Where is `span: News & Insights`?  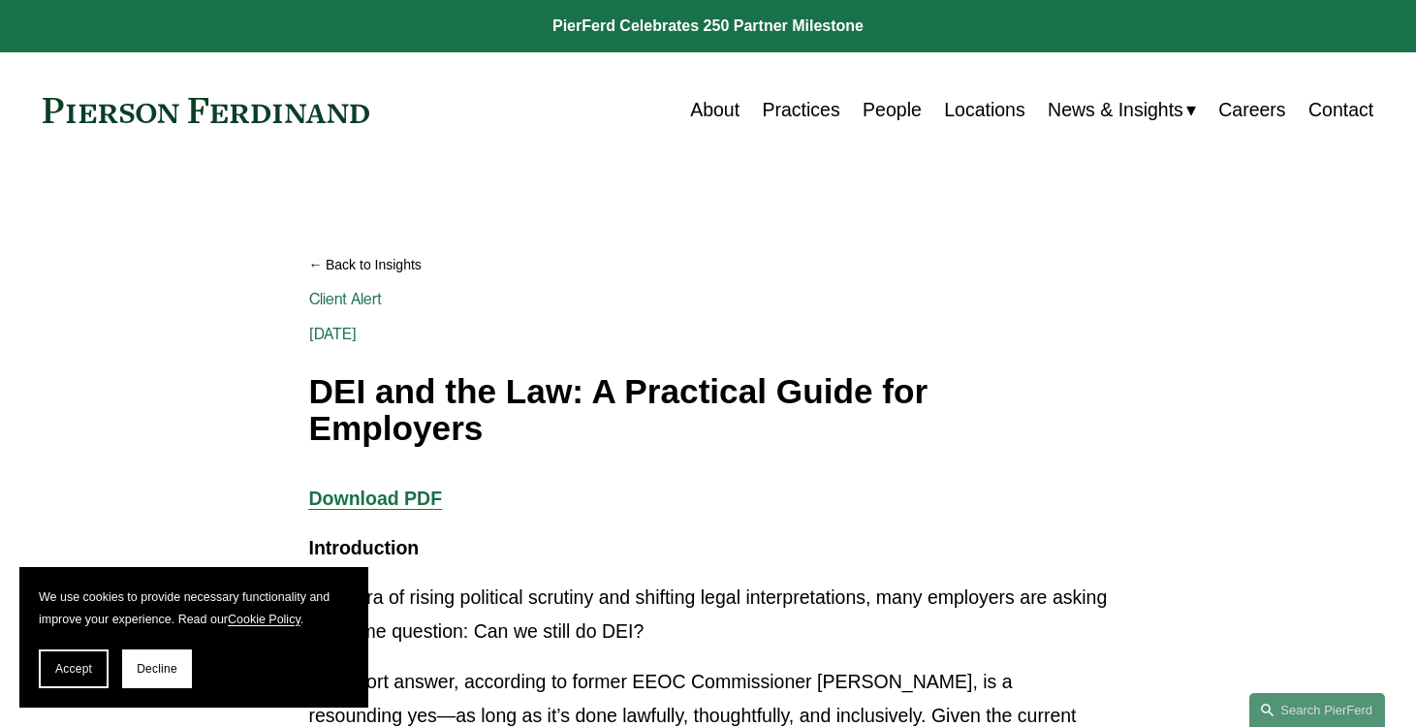 span: News & Insights is located at coordinates (1116, 110).